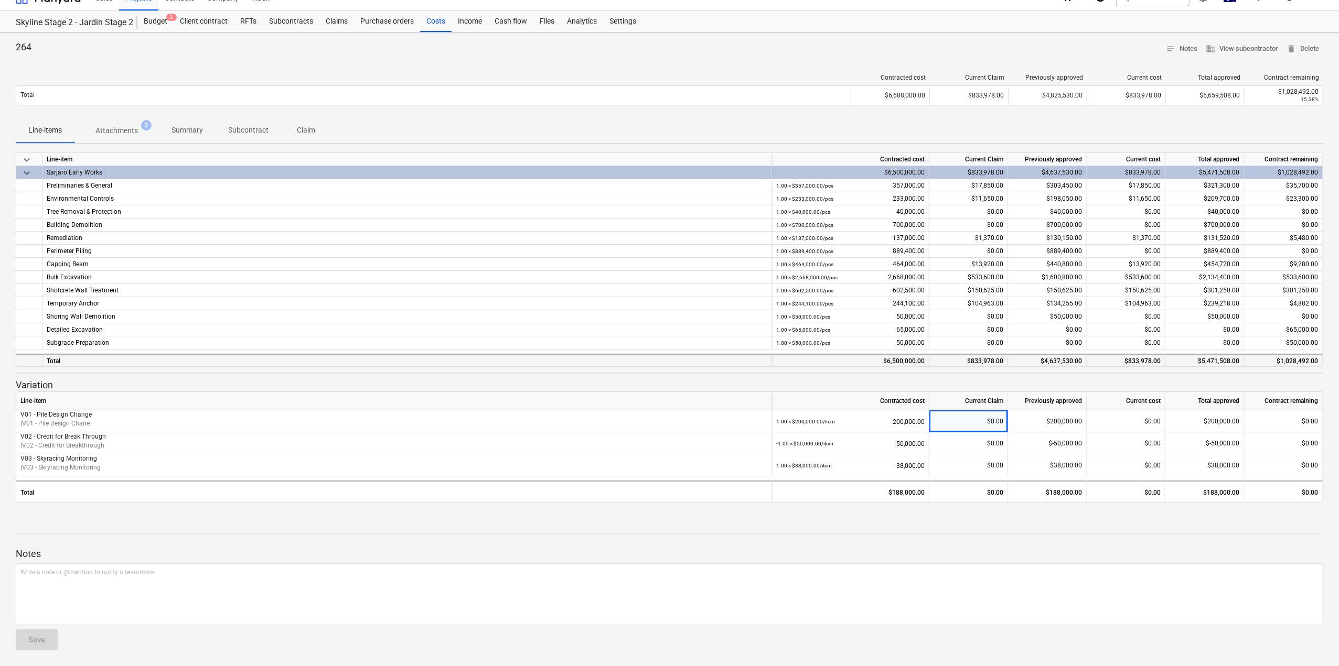 The height and width of the screenshot is (666, 1339). What do you see at coordinates (1047, 264) in the screenshot?
I see `div: $440,800.00` at bounding box center [1047, 264].